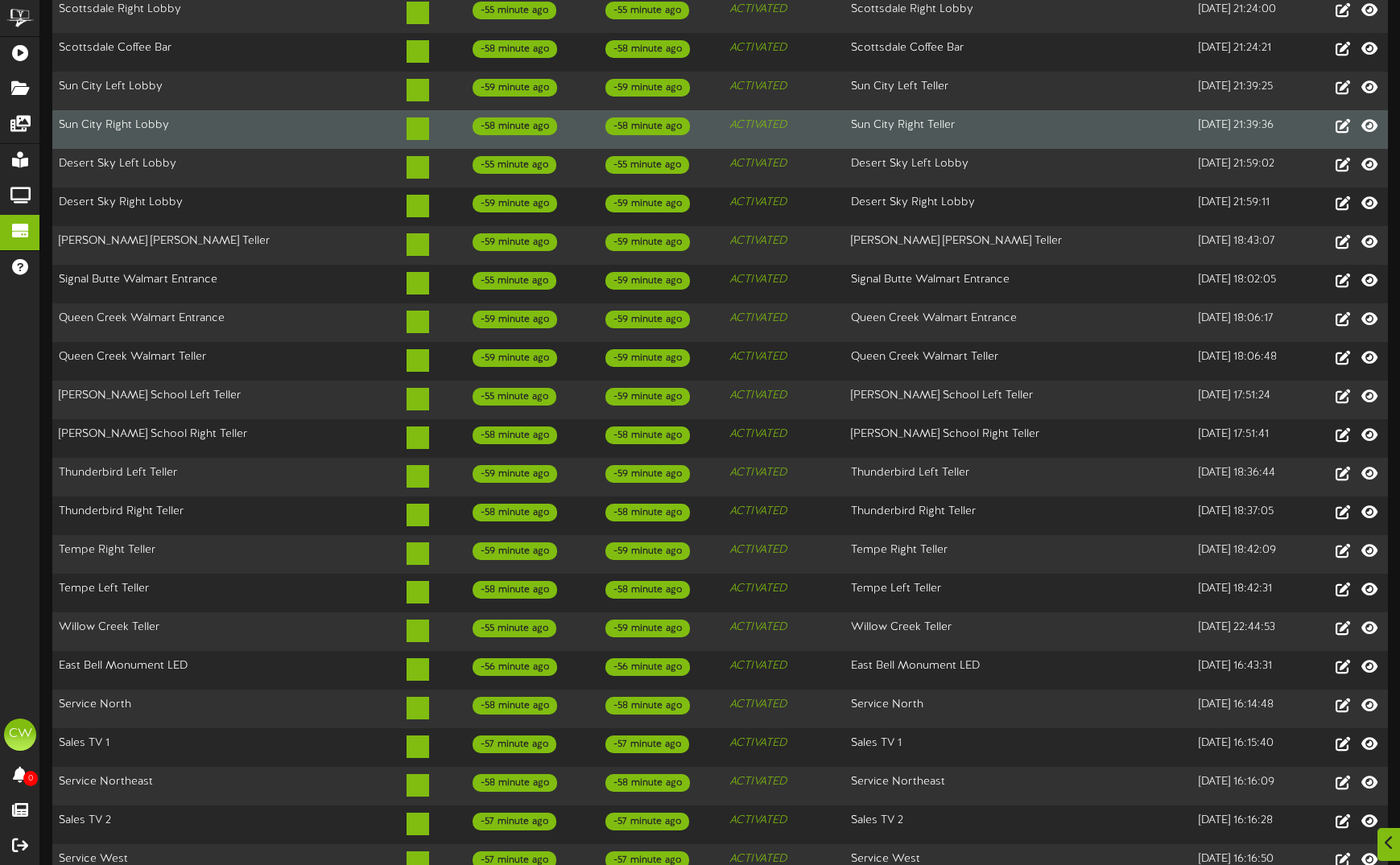 The height and width of the screenshot is (865, 1400). Describe the element at coordinates (226, 284) in the screenshot. I see `td: Signal Butte Walmart Entrance` at that location.